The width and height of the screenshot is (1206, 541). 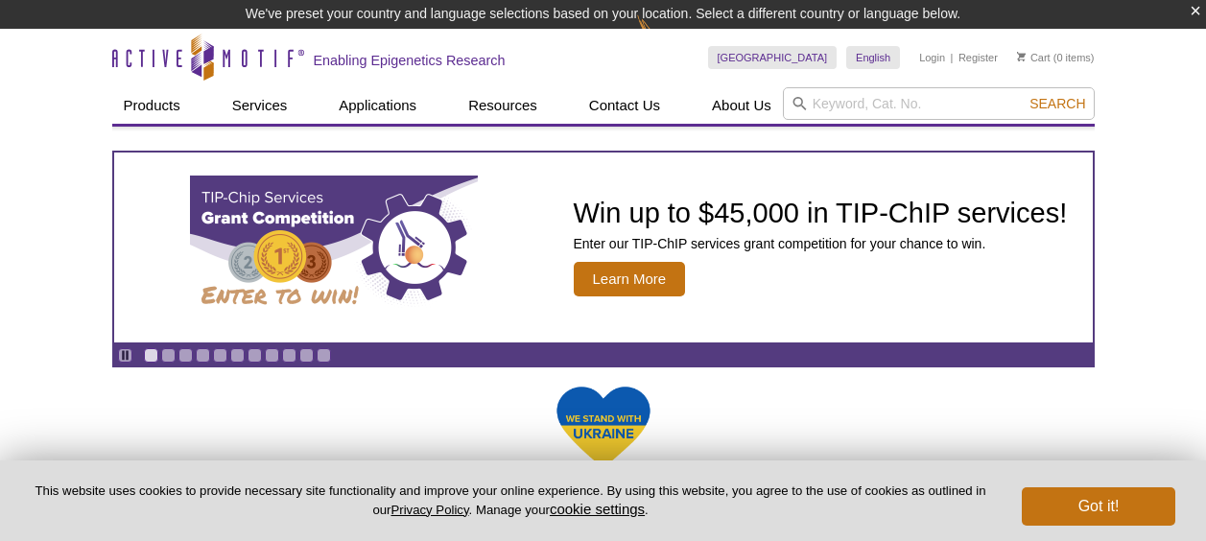 I want to click on a: Privacy Policy, so click(x=429, y=509).